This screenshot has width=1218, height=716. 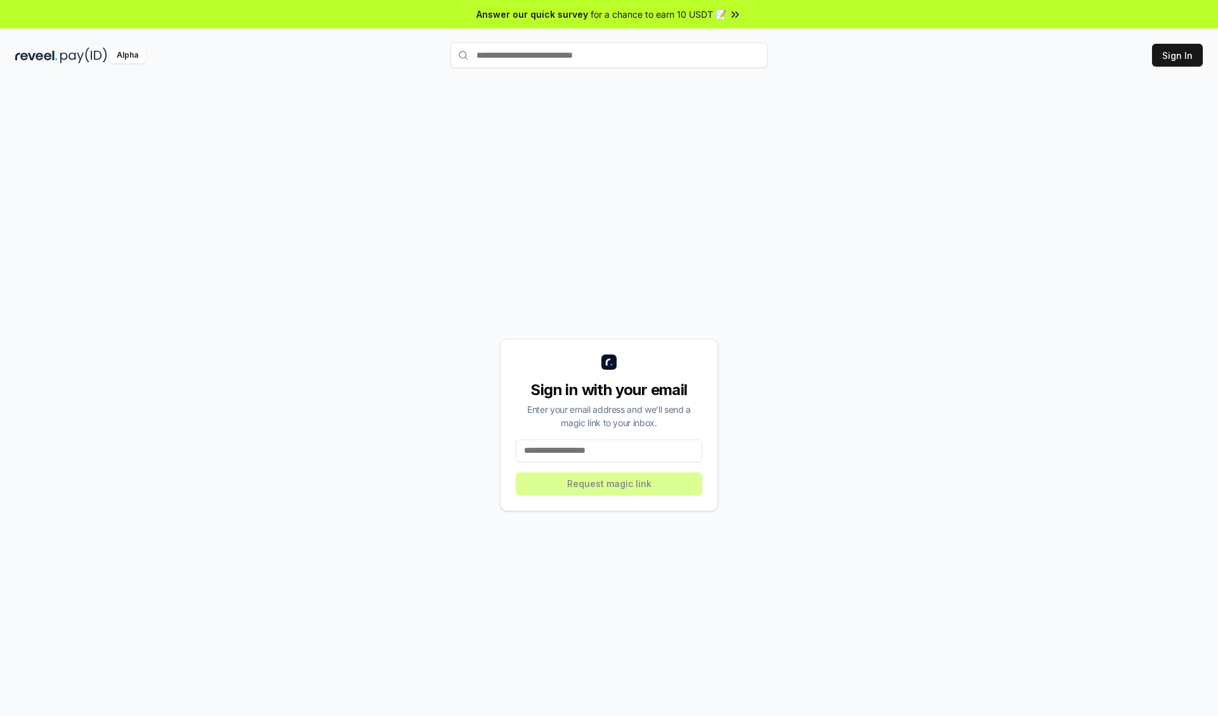 I want to click on span: Answer our quick survey, so click(x=532, y=14).